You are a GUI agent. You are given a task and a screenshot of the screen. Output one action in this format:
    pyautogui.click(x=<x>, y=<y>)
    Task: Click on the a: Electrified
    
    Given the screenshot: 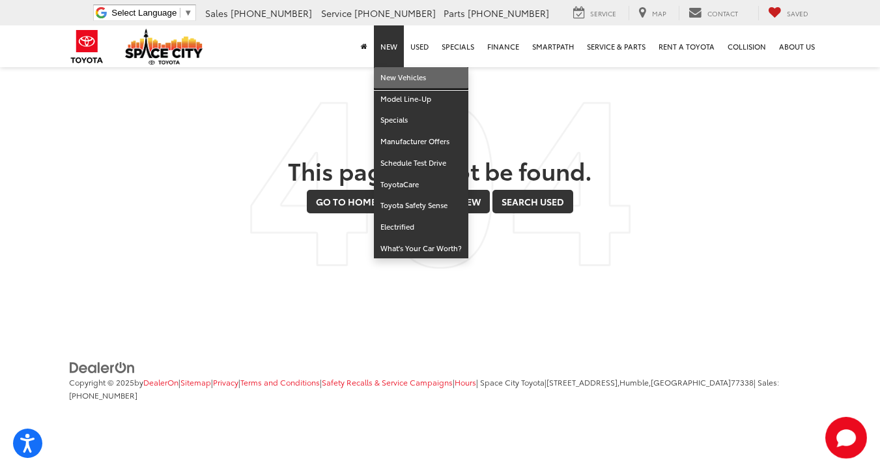 What is the action you would take?
    pyautogui.click(x=421, y=227)
    